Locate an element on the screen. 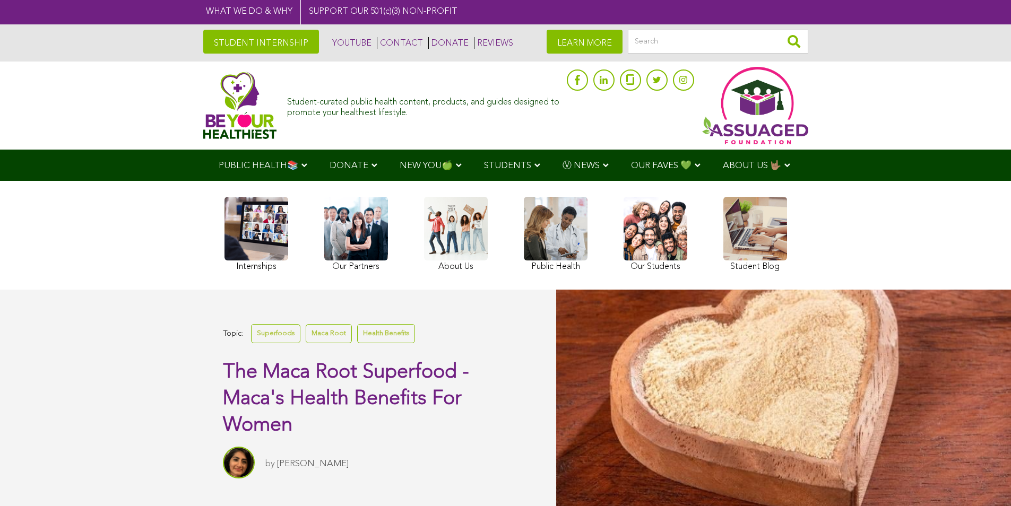 The height and width of the screenshot is (506, 1011). img: glassdoor is located at coordinates (630, 80).